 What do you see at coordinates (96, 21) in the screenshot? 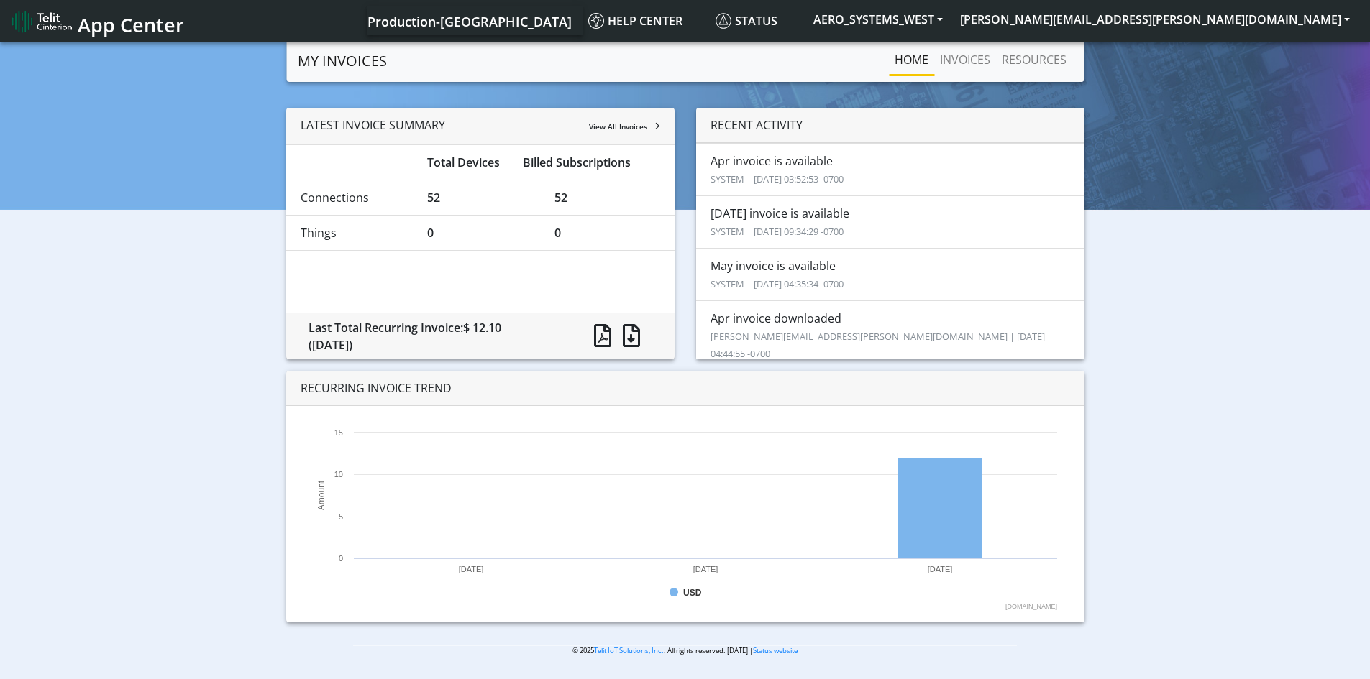
I see `a: App Center` at bounding box center [96, 21].